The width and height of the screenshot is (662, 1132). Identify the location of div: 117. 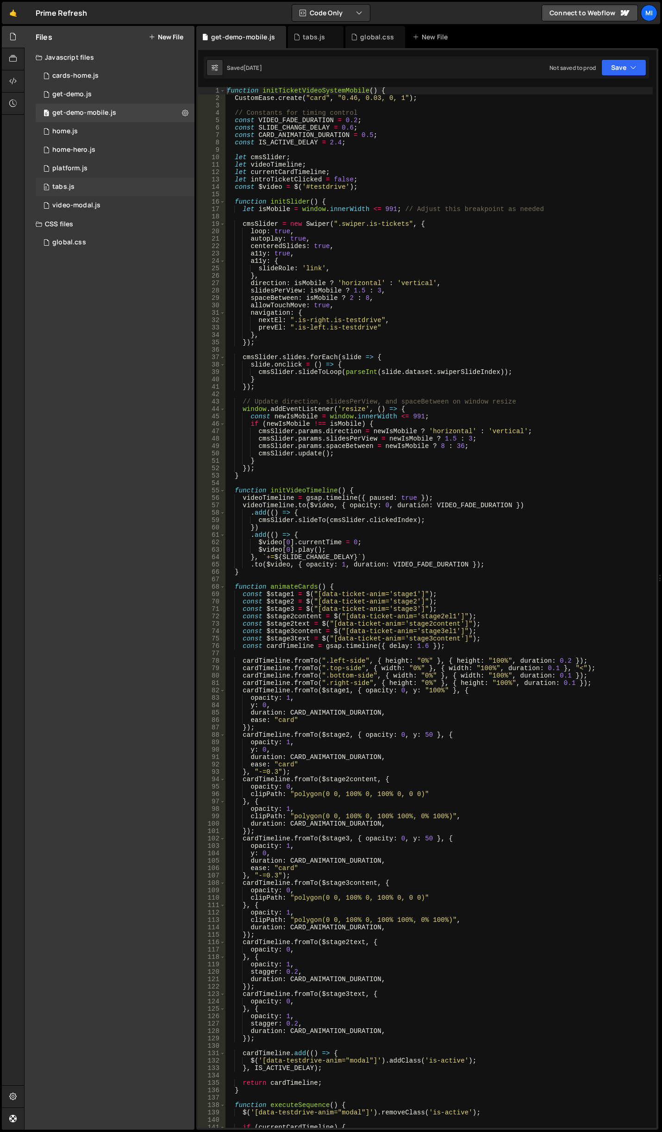
(212, 950).